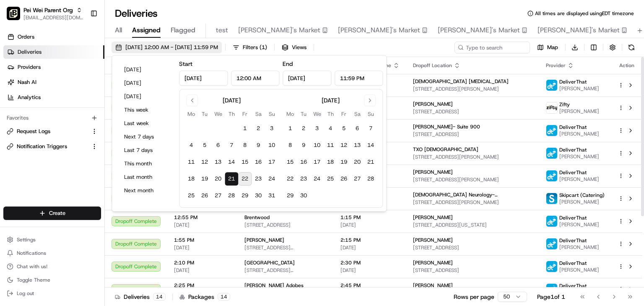 Image resolution: width=644 pixels, height=306 pixels. I want to click on span: Notifications, so click(31, 253).